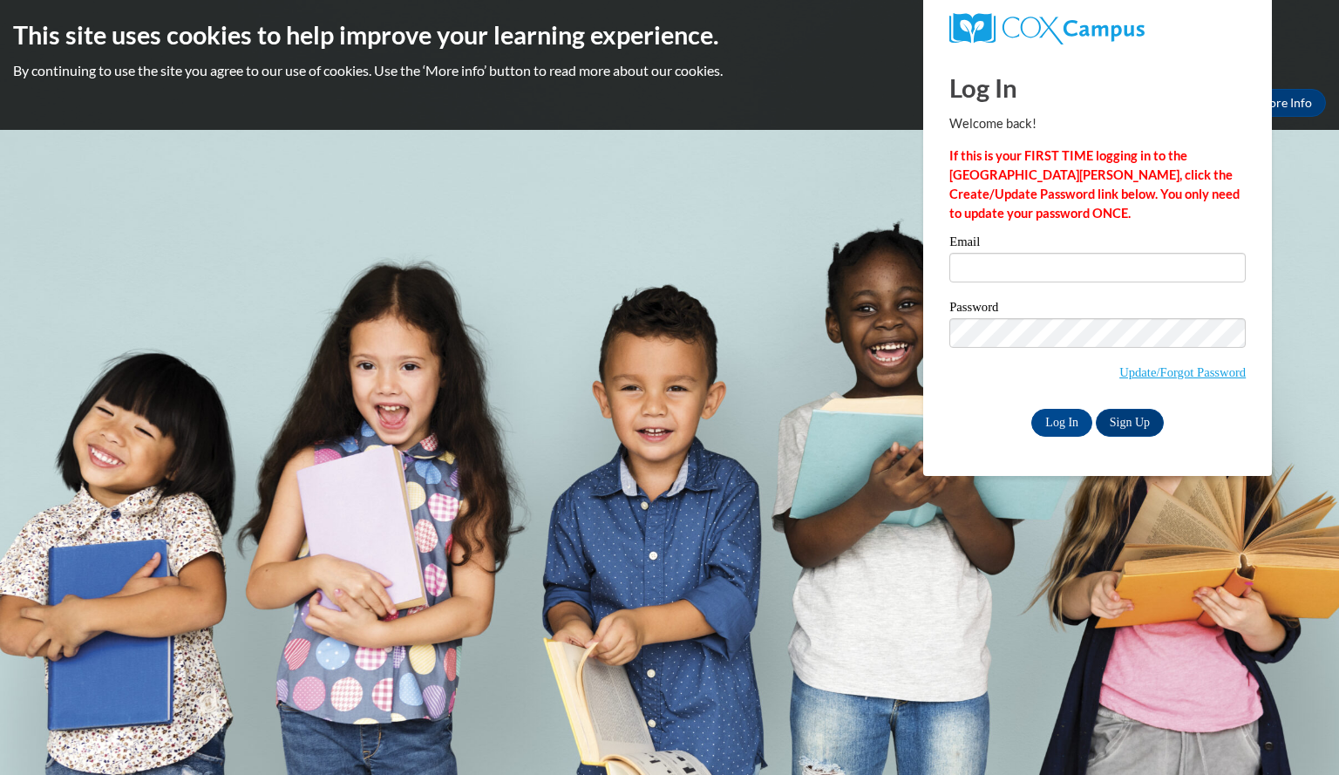 The image size is (1339, 775). Describe the element at coordinates (1098, 29) in the screenshot. I see `a: COX Campus` at that location.